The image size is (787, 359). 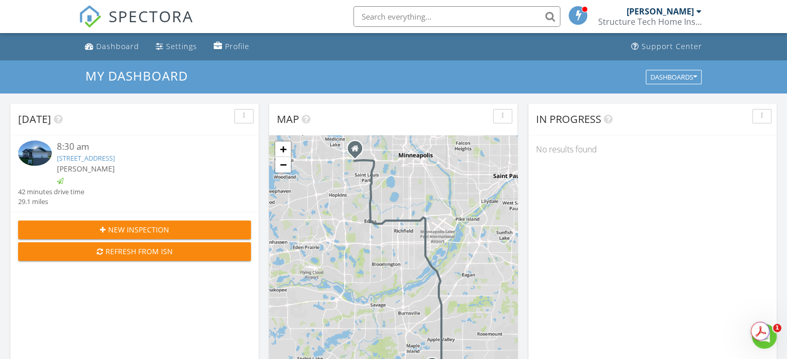 I want to click on img: The Best Home Inspection Software - Spectora, so click(x=90, y=17).